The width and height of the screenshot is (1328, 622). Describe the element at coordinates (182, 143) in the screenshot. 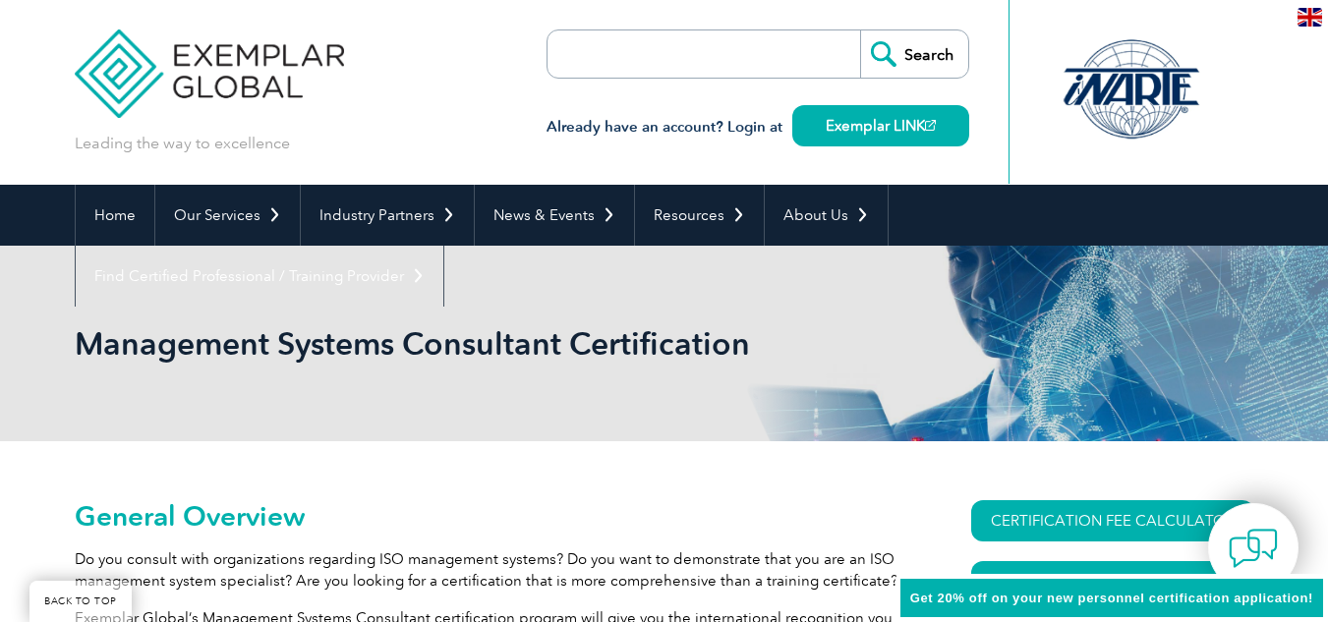

I see `p: Leading the way to excellence` at that location.